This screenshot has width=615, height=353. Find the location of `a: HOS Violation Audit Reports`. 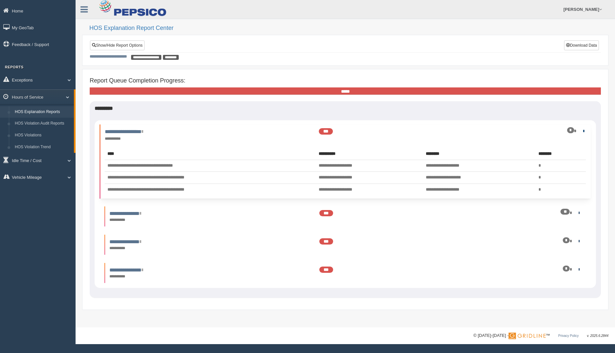

a: HOS Violation Audit Reports is located at coordinates (43, 123).